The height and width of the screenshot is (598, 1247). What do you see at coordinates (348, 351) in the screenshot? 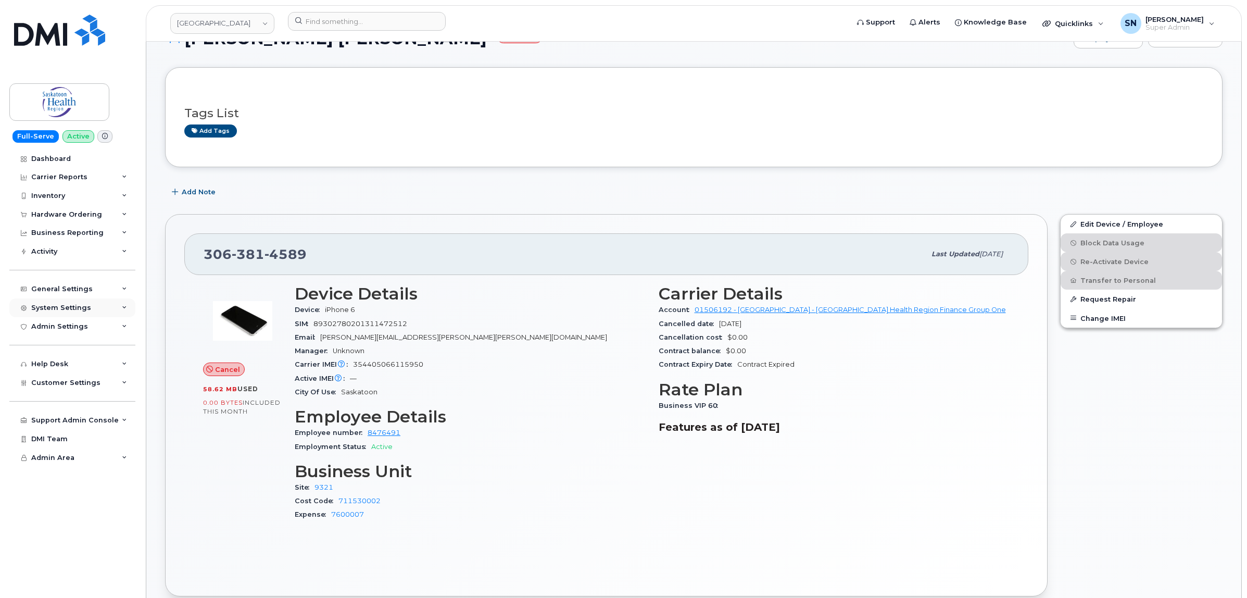
I see `span: Unknown` at bounding box center [348, 351].